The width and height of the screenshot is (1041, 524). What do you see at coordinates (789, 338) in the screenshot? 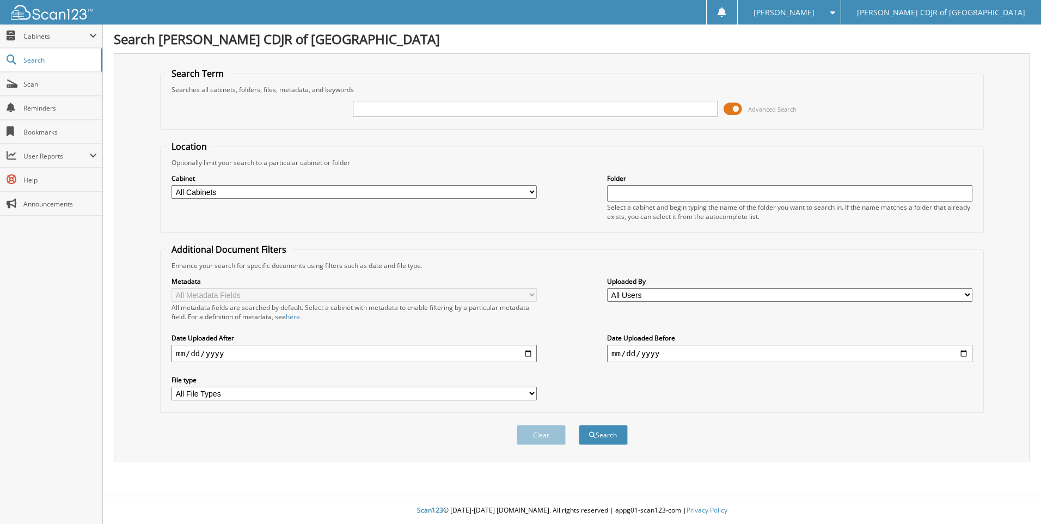
I see `label: Date Uploaded Before` at bounding box center [789, 338].